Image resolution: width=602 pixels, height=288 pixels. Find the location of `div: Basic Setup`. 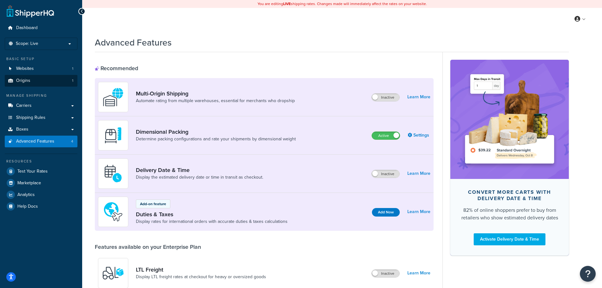

div: Basic Setup is located at coordinates (41, 59).